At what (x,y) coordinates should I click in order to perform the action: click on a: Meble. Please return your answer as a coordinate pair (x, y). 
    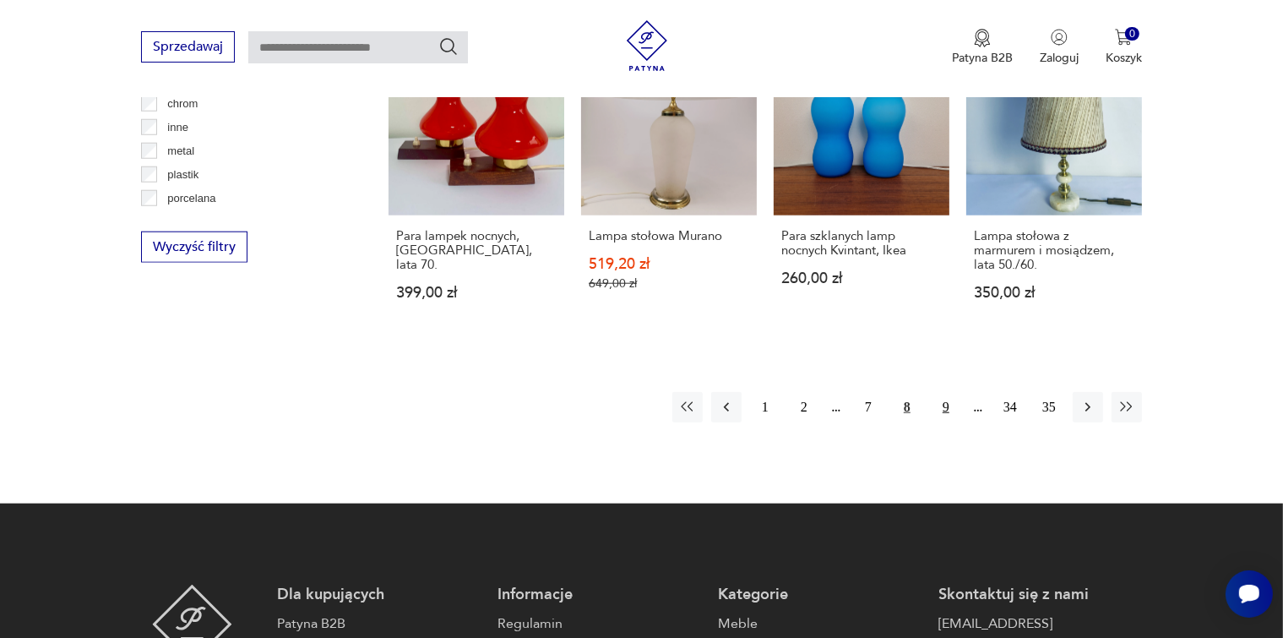
    Looking at the image, I should click on (819, 623).